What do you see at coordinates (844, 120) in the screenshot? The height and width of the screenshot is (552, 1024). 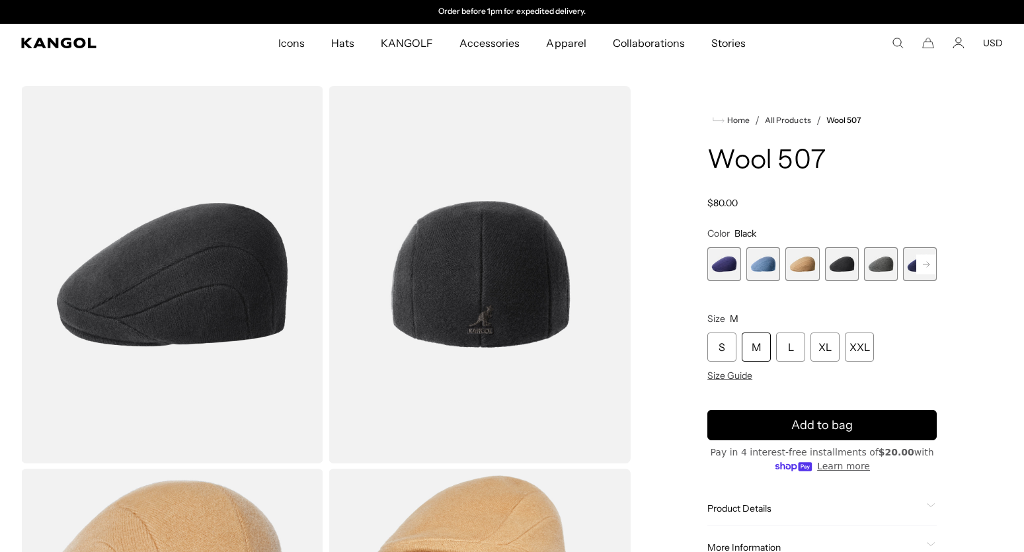 I see `a: Wool 507` at bounding box center [844, 120].